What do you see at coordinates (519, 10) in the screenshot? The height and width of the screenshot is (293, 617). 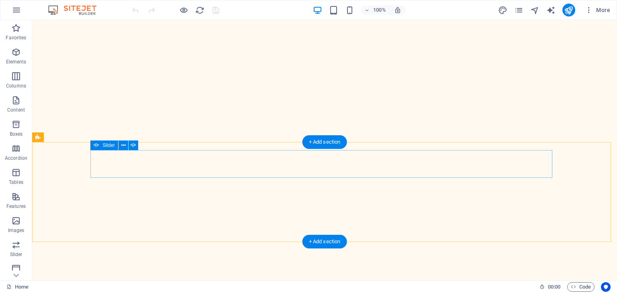 I see `button: pages` at bounding box center [519, 10].